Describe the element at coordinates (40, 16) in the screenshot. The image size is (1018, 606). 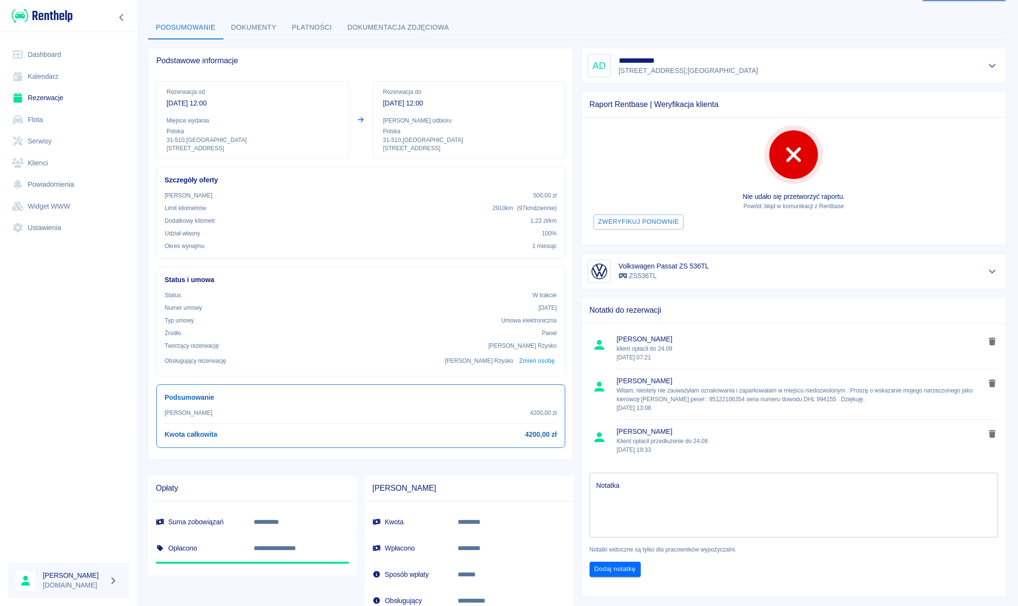
I see `a: Renthelp logo` at that location.